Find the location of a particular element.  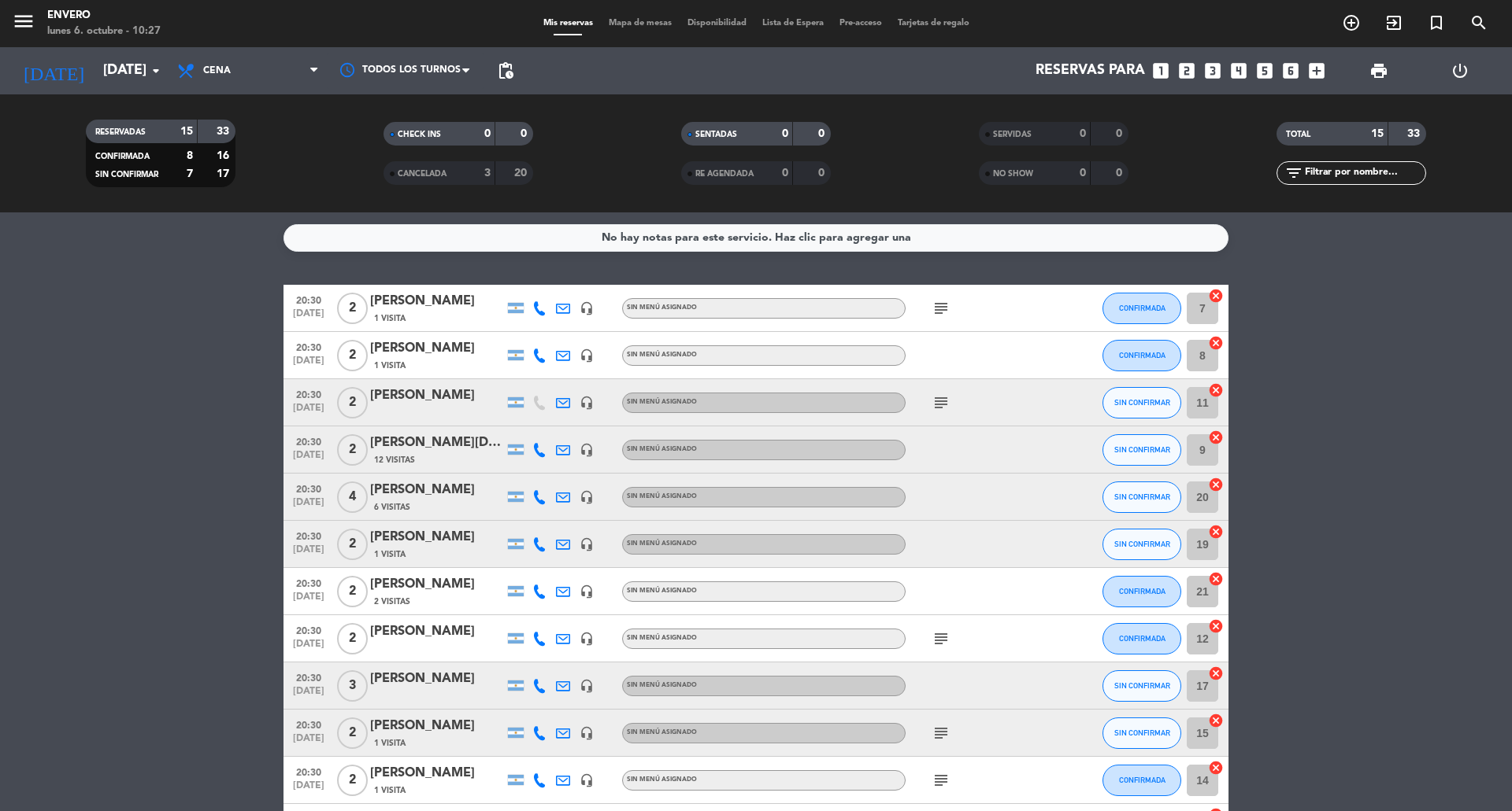

span: 12 Visitas is located at coordinates (395, 460).